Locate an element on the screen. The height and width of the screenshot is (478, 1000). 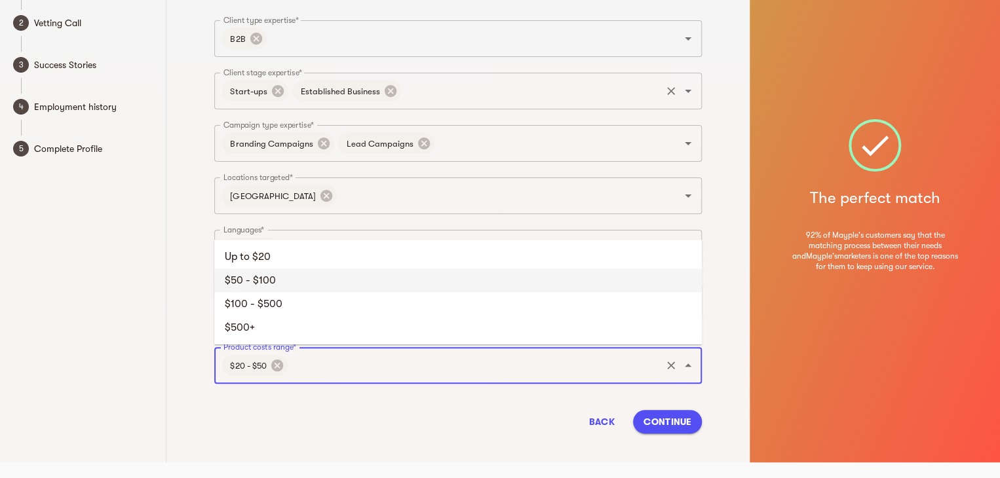
span: Lead Campaigns is located at coordinates (379, 143).